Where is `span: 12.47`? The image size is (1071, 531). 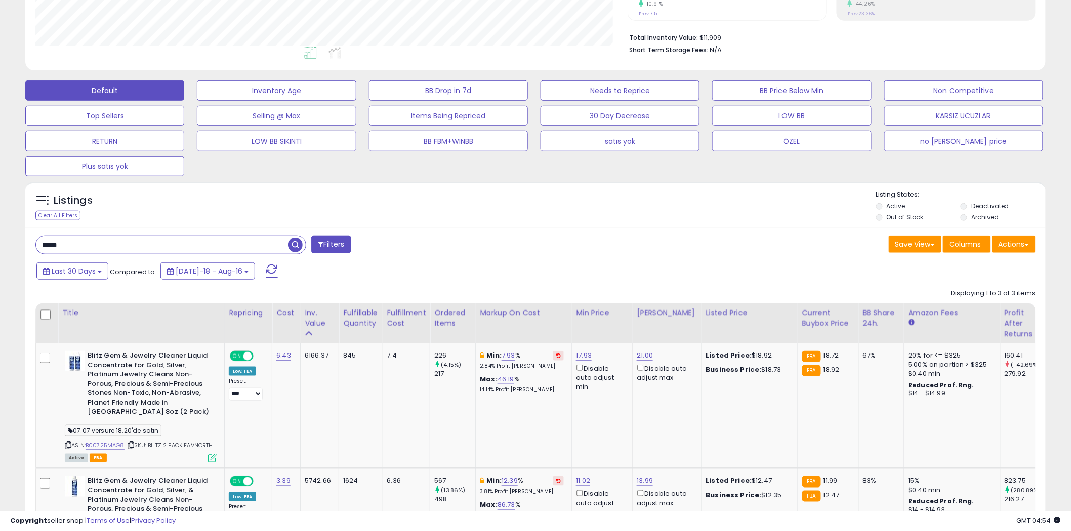 span: 12.47 is located at coordinates (832, 495).